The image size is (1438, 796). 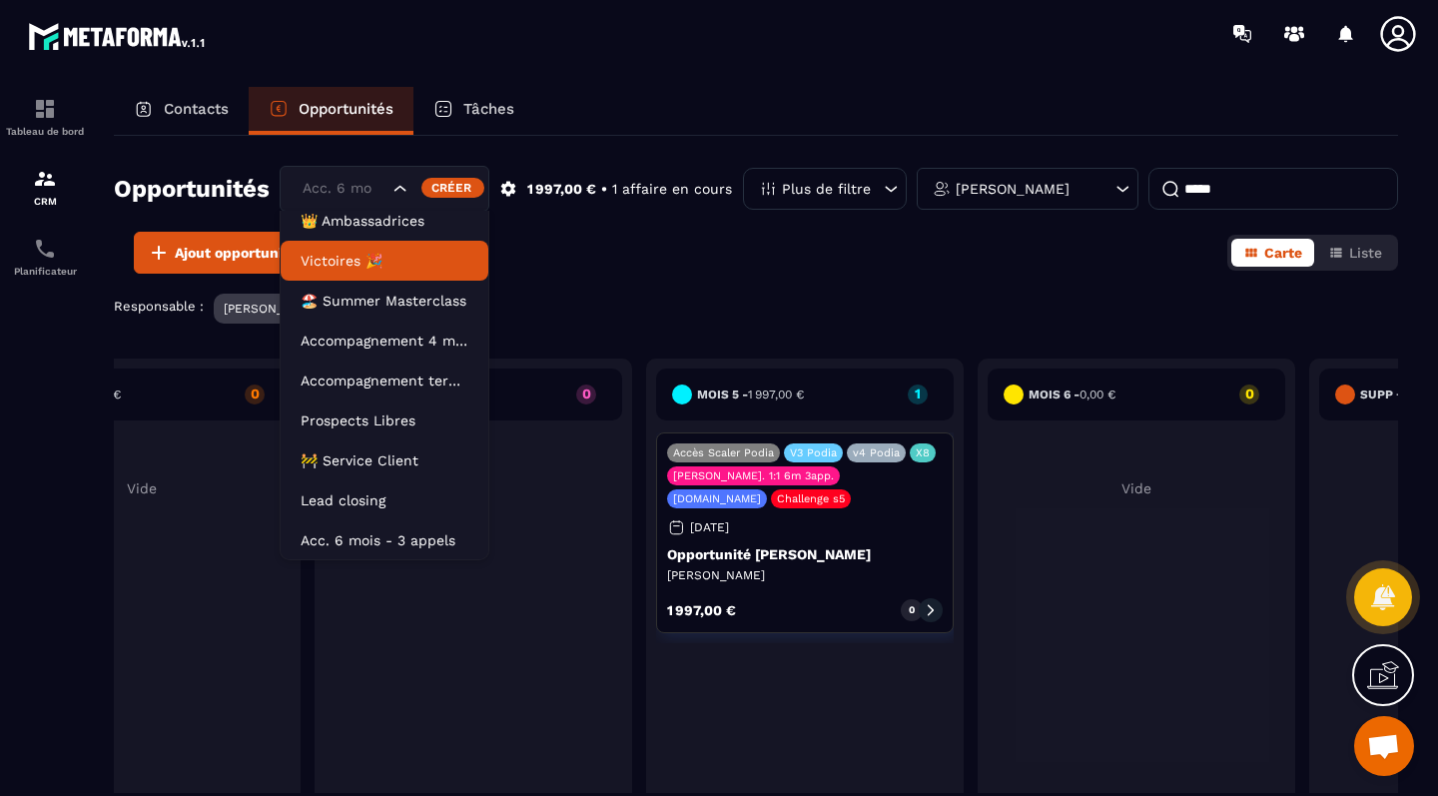 I want to click on div: Créer, so click(x=452, y=188).